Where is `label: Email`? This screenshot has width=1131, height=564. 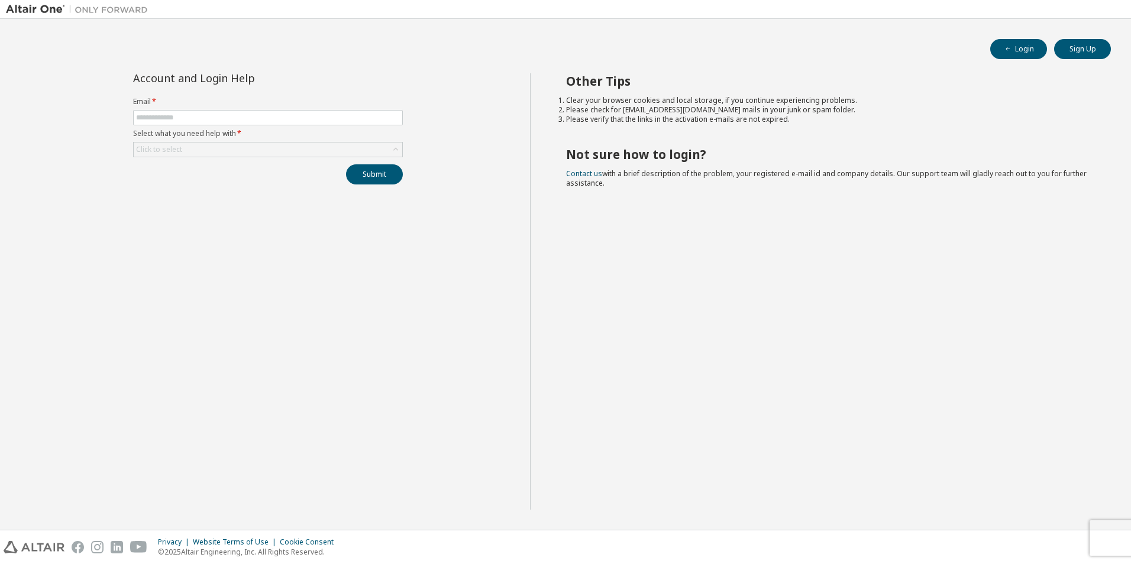 label: Email is located at coordinates (268, 102).